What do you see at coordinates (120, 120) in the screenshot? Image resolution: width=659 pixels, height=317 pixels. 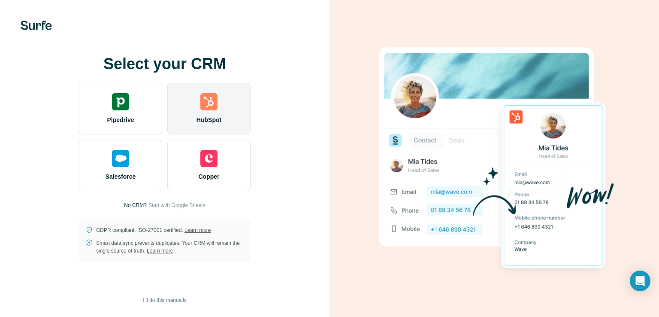 I see `span: Pipedrive` at bounding box center [120, 120].